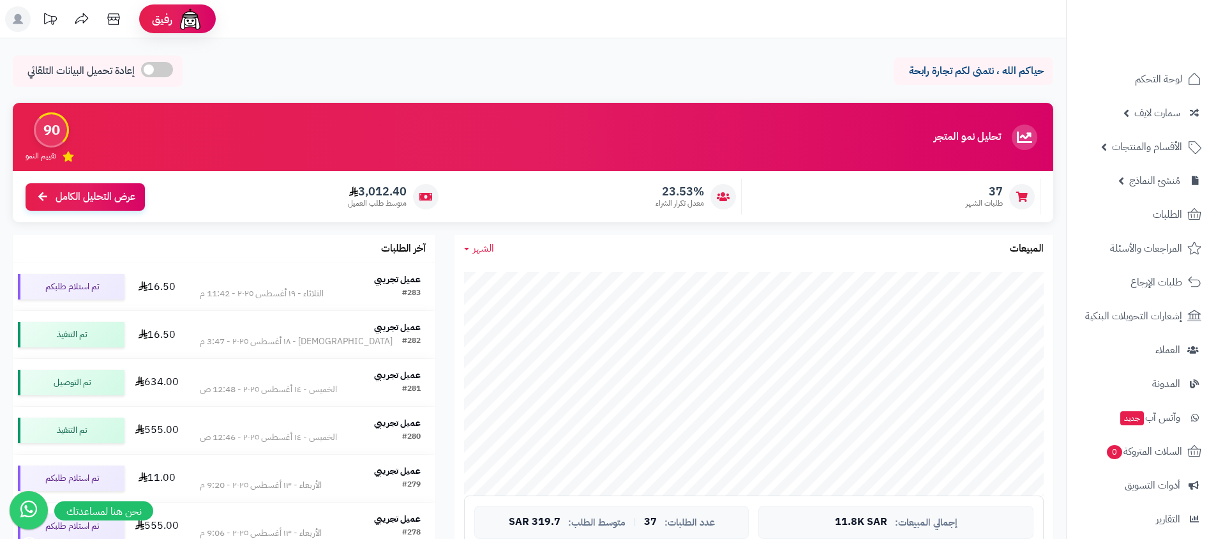 Image resolution: width=1216 pixels, height=539 pixels. What do you see at coordinates (1146, 248) in the screenshot?
I see `span: المراجعات والأسئلة` at bounding box center [1146, 248].